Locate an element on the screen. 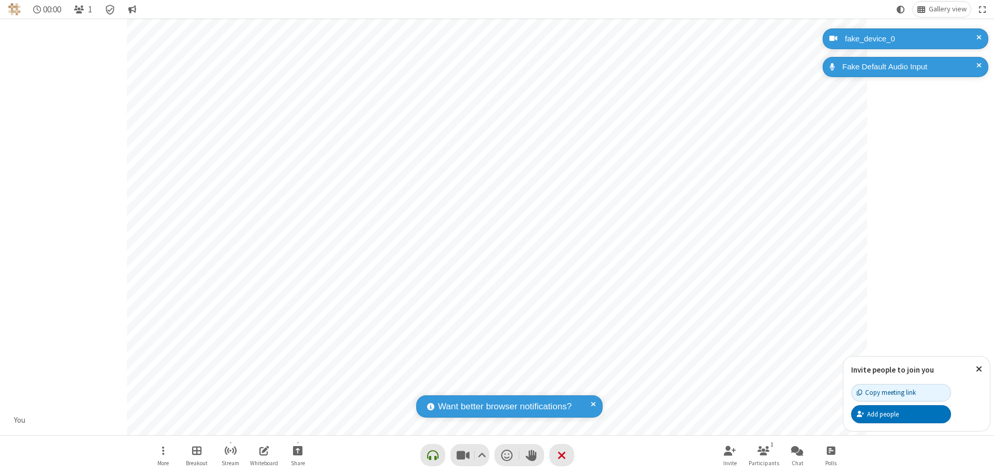  span: Invite is located at coordinates (730, 464).